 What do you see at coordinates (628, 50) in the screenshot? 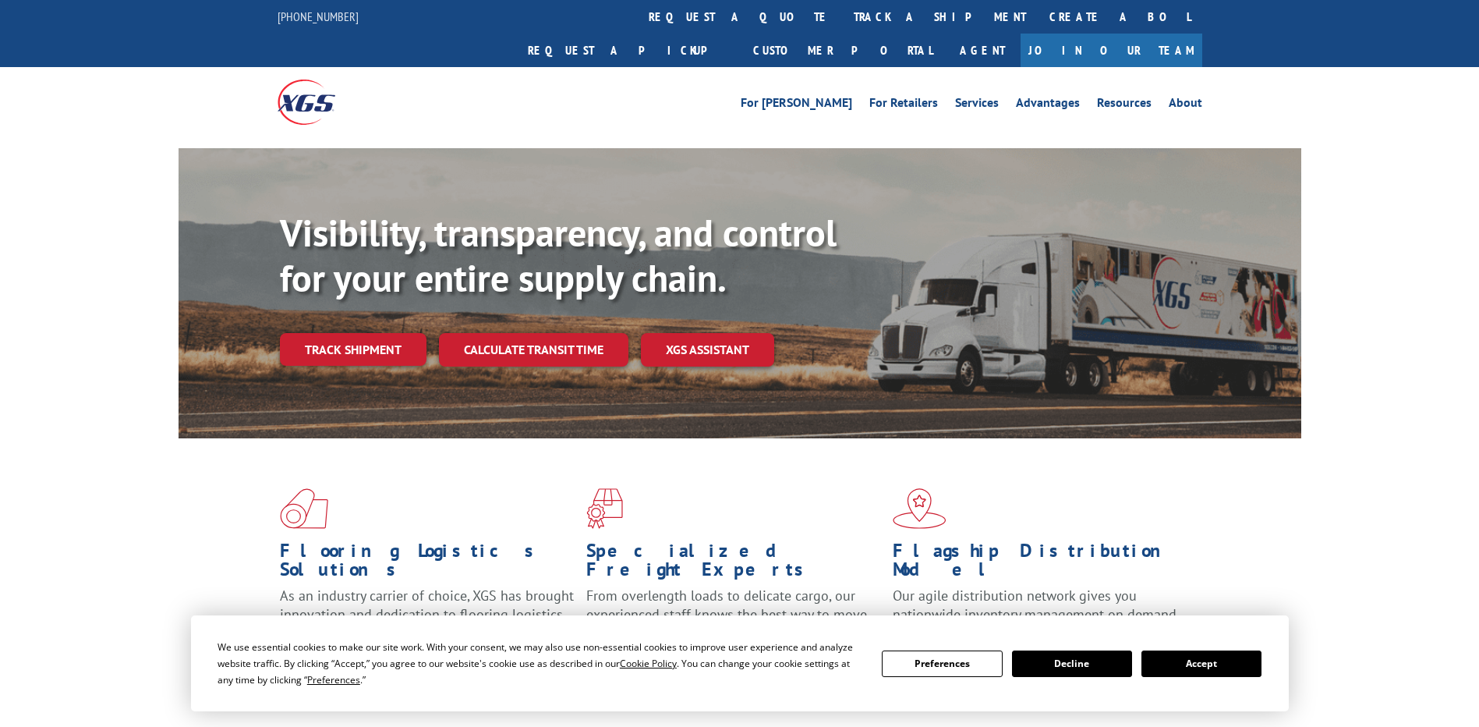
I see `a: Request a pickup` at bounding box center [628, 50].